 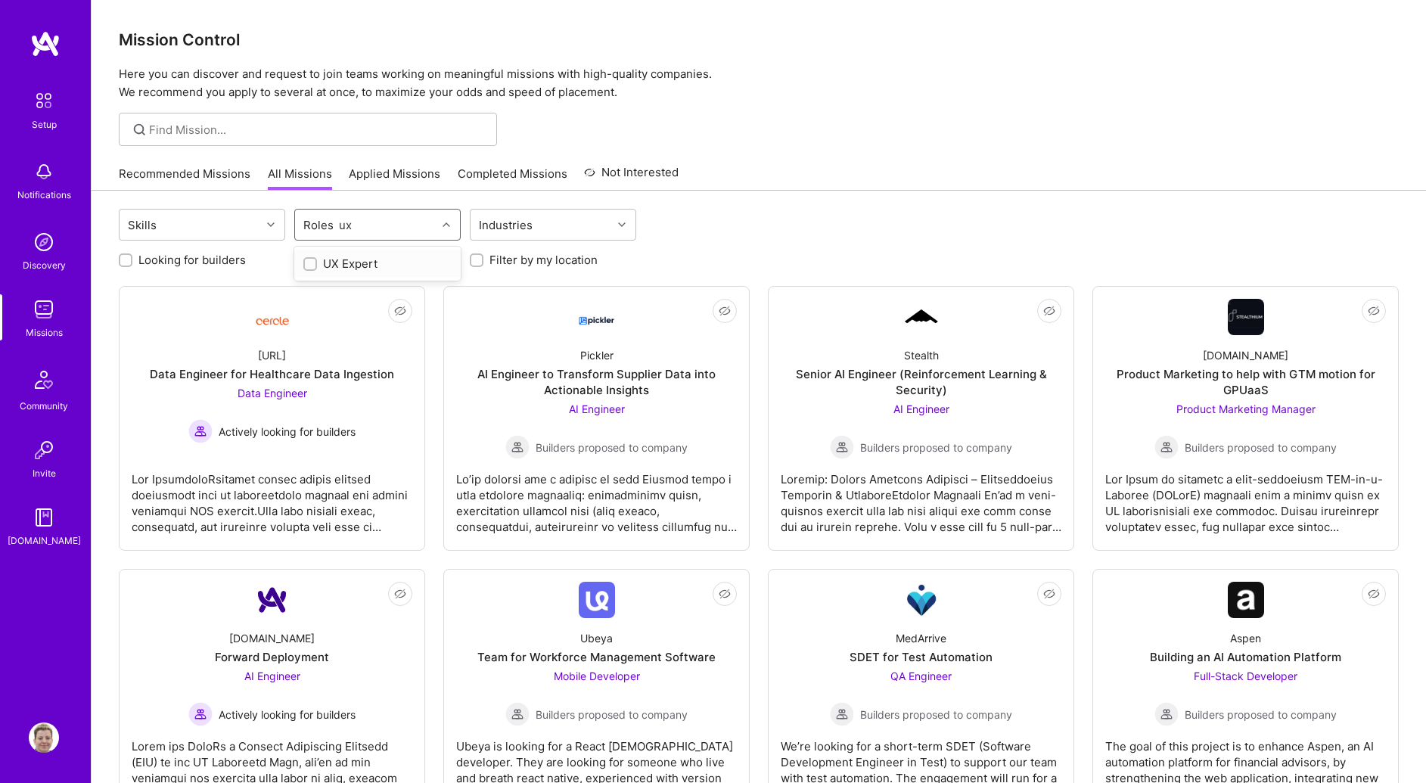 I want to click on img: Invite, so click(x=44, y=450).